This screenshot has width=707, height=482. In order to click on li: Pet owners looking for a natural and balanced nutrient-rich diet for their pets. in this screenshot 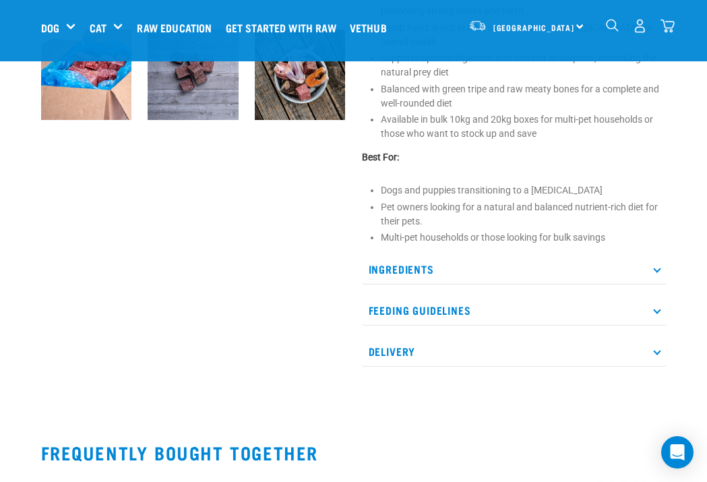, I will do `click(524, 214)`.